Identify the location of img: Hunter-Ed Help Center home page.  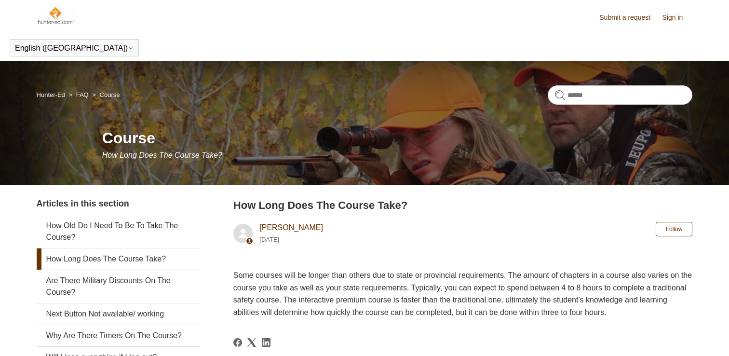
(56, 15).